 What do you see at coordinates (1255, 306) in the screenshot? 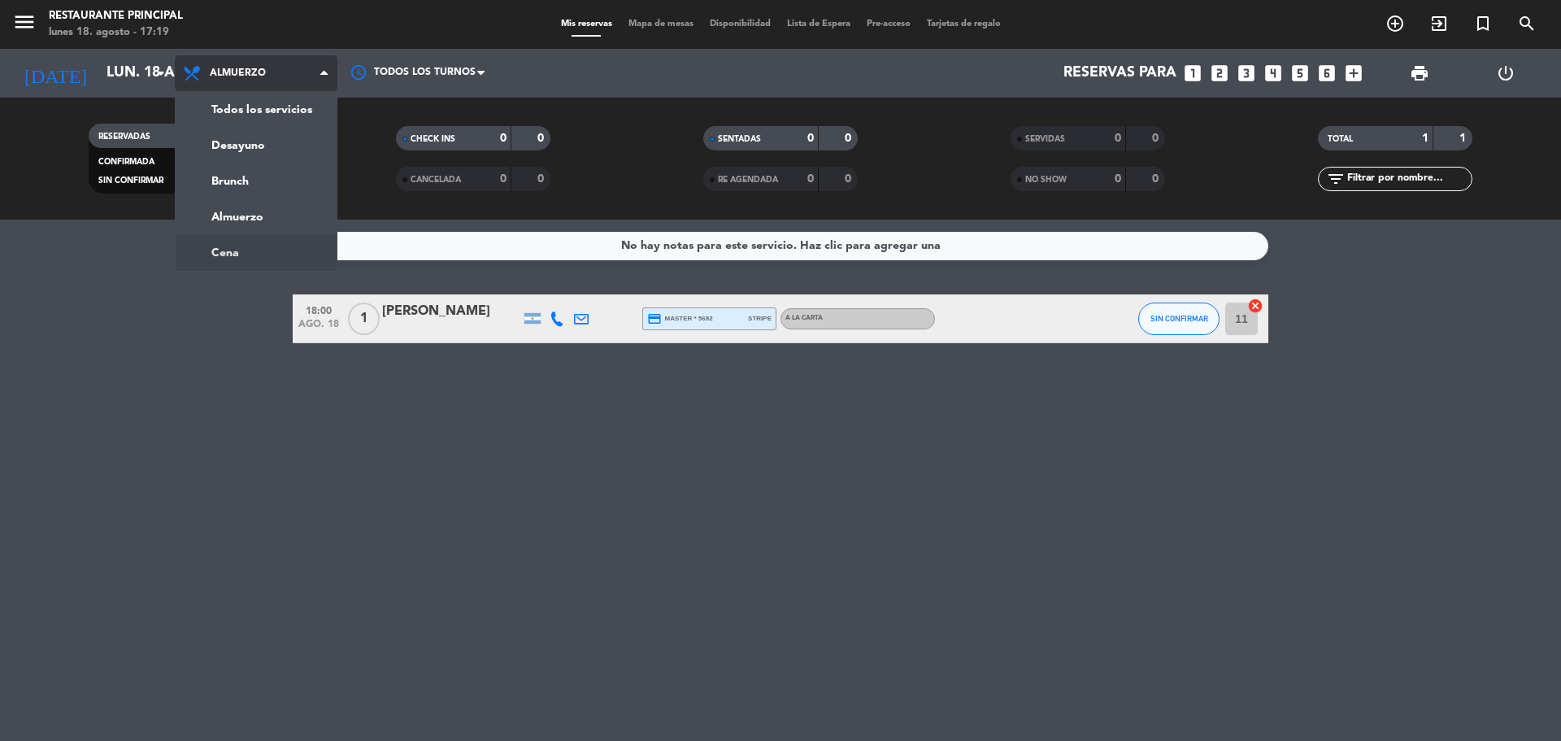
I see `i: cancel` at bounding box center [1255, 306].